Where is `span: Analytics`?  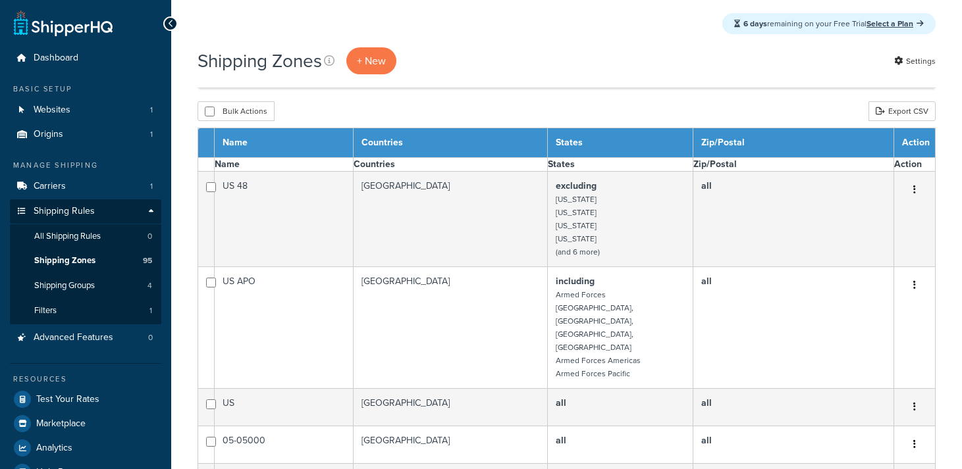 span: Analytics is located at coordinates (54, 448).